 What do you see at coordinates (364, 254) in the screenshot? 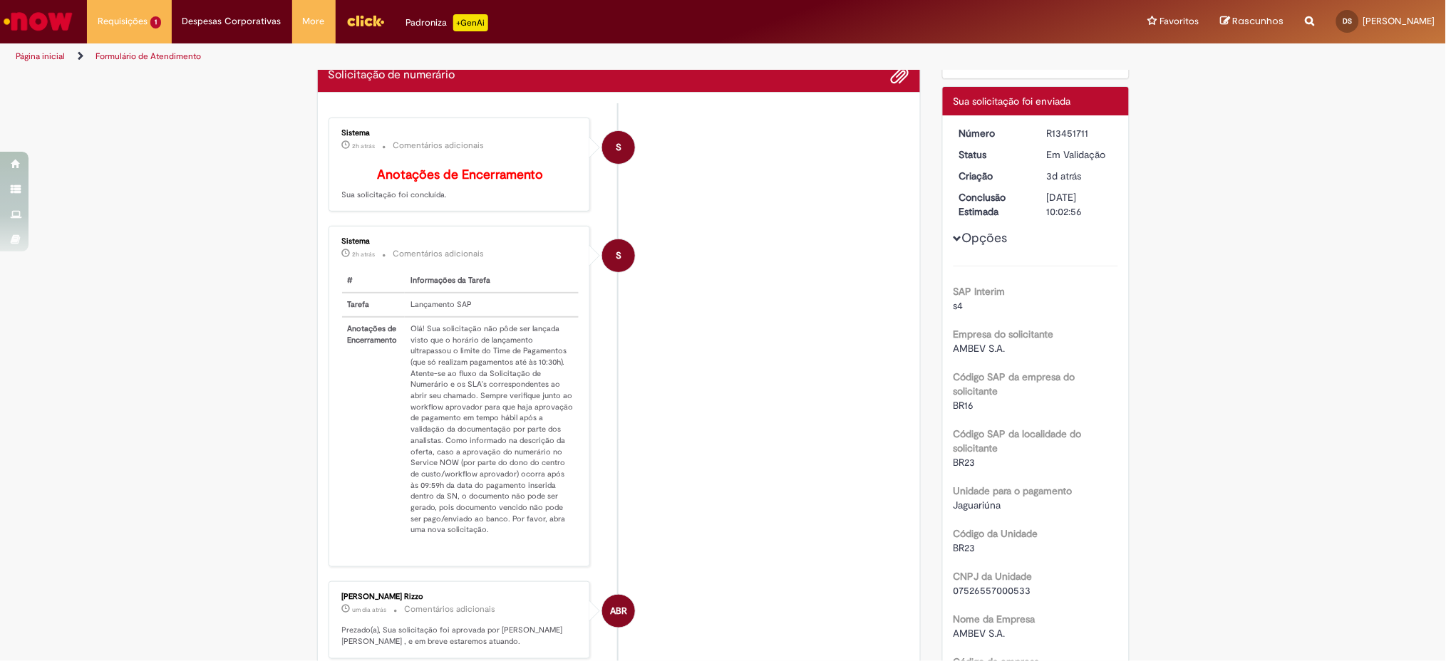
I see `time: 29/08/2025 10:58:05` at bounding box center [364, 254].